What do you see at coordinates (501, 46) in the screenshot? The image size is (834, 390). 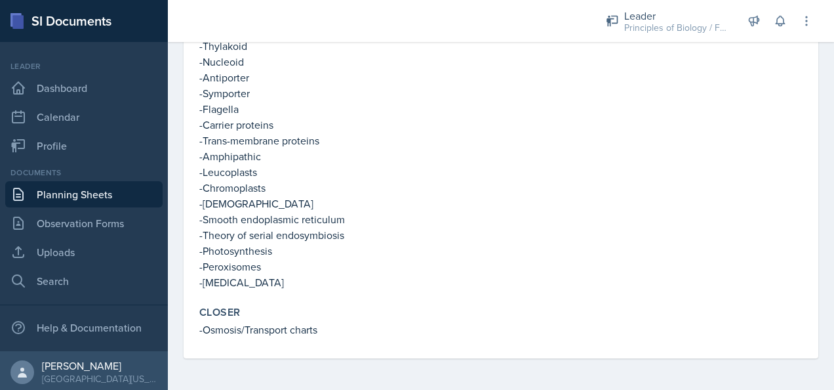 I see `p: -Thylakoid` at bounding box center [501, 46].